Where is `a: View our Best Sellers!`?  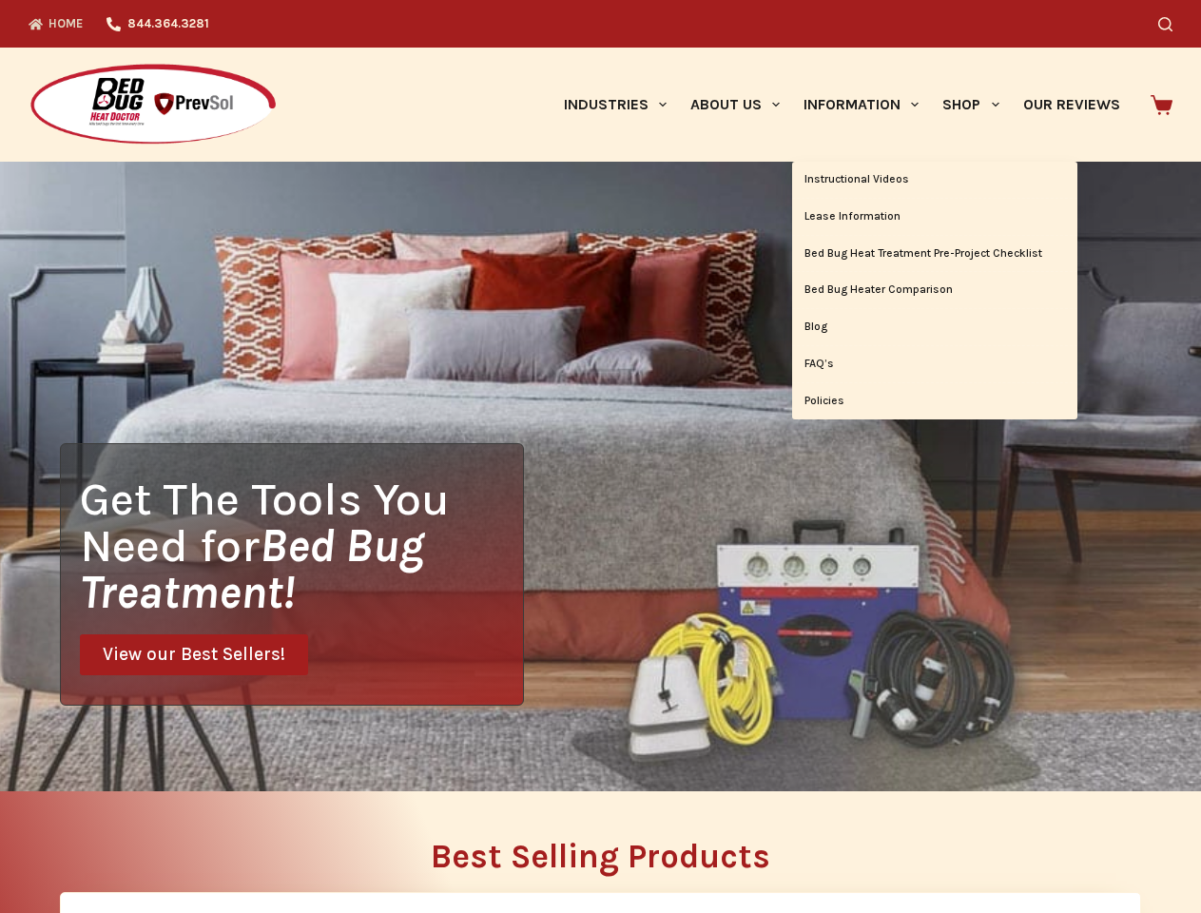
a: View our Best Sellers! is located at coordinates (194, 654).